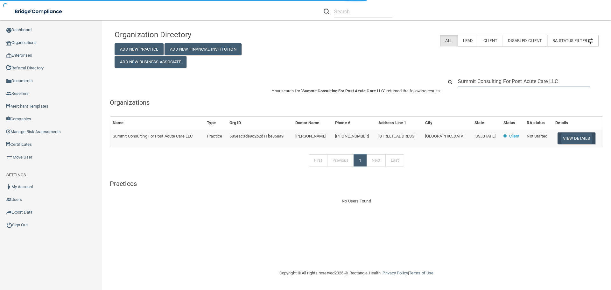 The height and width of the screenshot is (290, 611). I want to click on label: Client, so click(490, 40).